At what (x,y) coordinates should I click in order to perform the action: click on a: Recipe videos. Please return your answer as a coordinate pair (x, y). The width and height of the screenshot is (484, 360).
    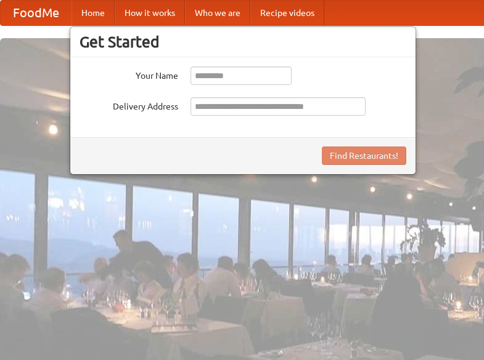
    Looking at the image, I should click on (287, 13).